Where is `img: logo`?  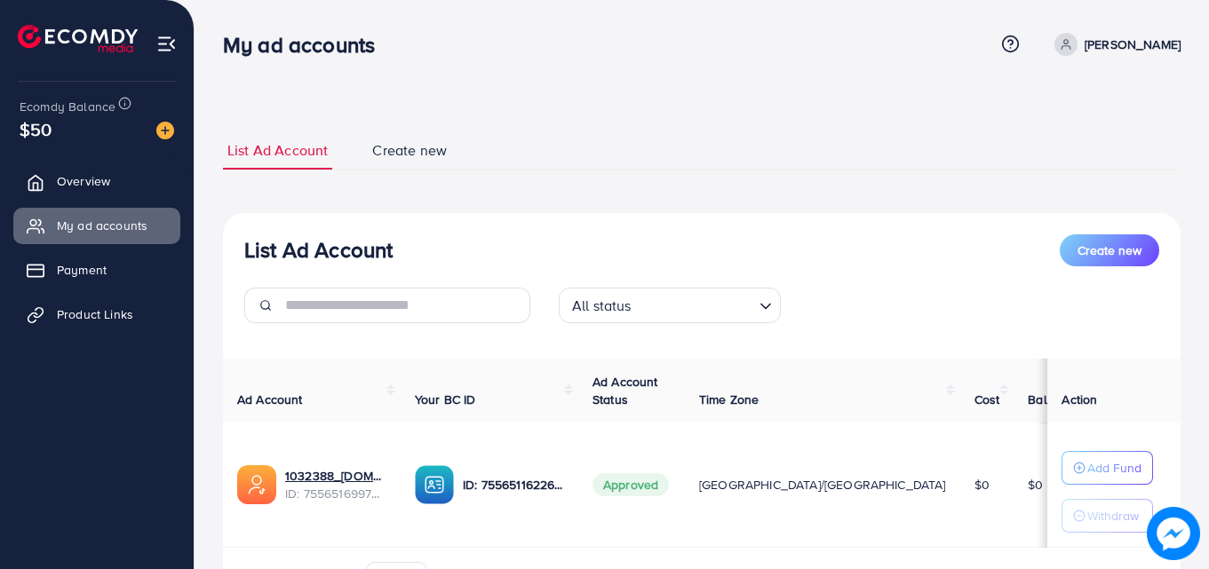 img: logo is located at coordinates (77, 38).